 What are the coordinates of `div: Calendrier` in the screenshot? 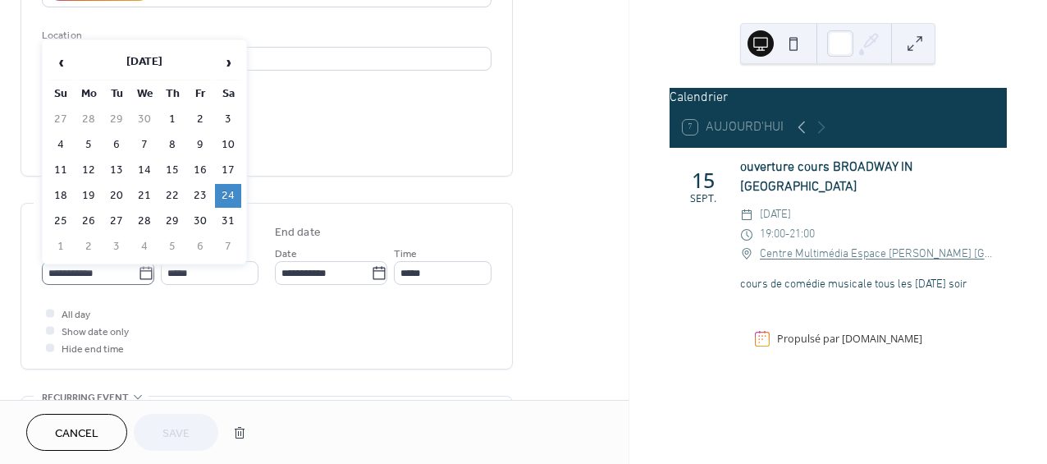 It's located at (838, 98).